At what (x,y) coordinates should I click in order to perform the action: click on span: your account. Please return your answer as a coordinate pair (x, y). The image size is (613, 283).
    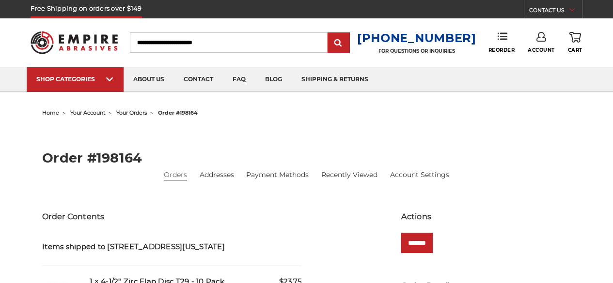
    Looking at the image, I should click on (88, 113).